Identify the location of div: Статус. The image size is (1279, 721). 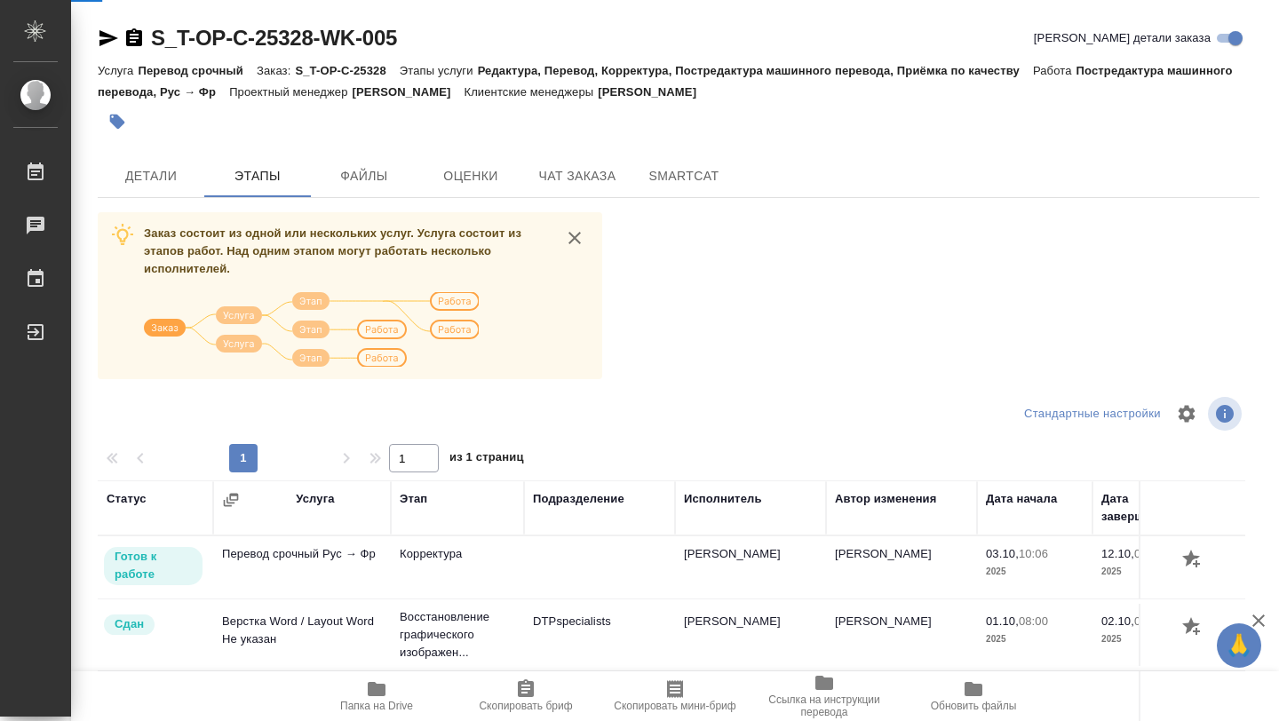
(126, 499).